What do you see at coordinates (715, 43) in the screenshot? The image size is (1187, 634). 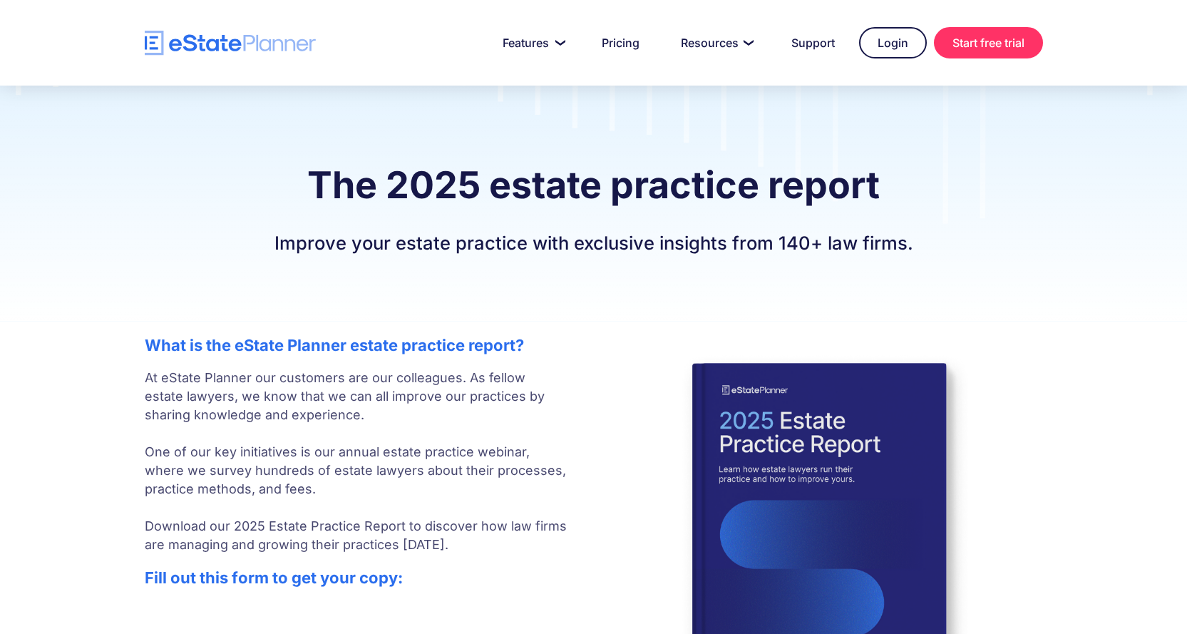 I see `a: Resources` at bounding box center [715, 43].